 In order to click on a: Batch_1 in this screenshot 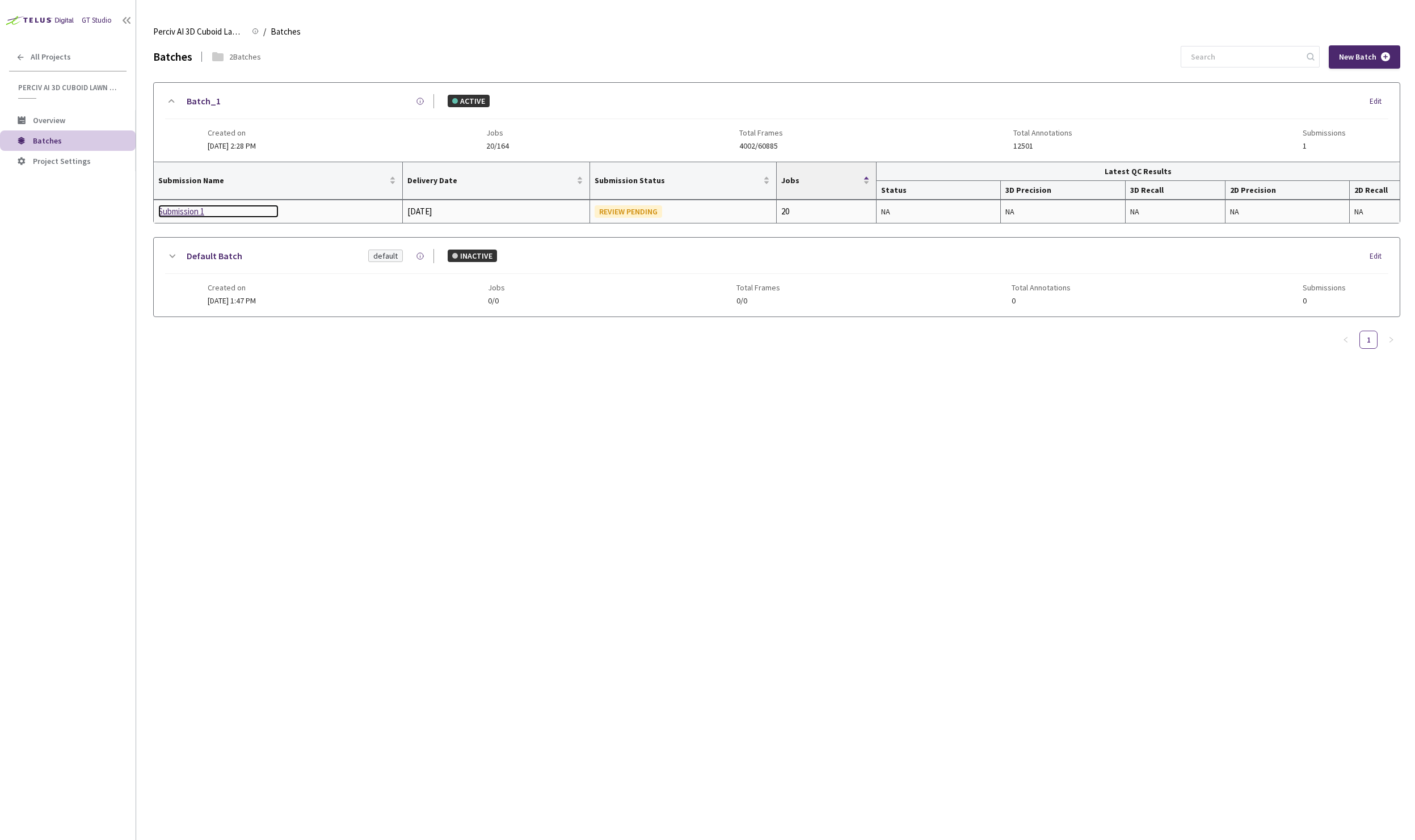, I will do `click(204, 101)`.